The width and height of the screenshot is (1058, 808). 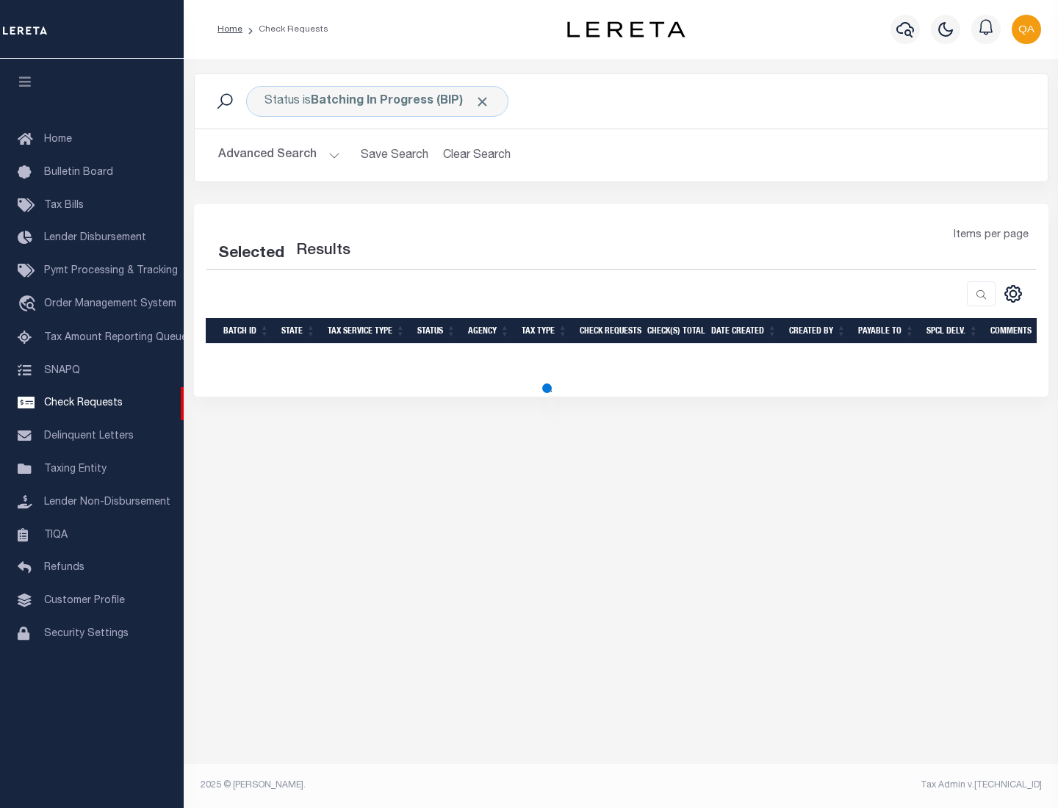 What do you see at coordinates (1026, 29) in the screenshot?
I see `img: svg+xml;base64,PHN2ZyB4bWxucz0iaHR0cDovL3d3dy53My5vcmcvMjAwMC9zdmciIHBvaW50ZXItZXZlbnRzPSJub25lIi...` at bounding box center [1026, 29].